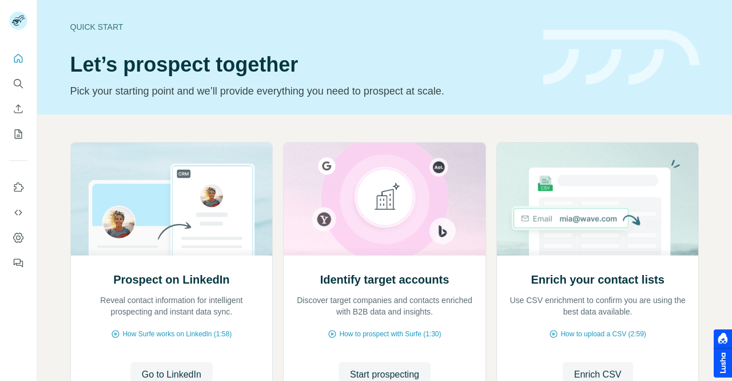  I want to click on h2: Enrich your contact lists, so click(597, 279).